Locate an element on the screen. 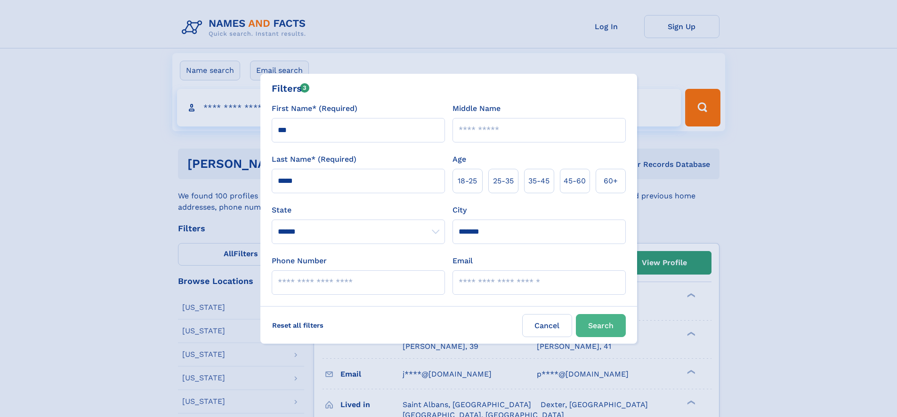 The height and width of the screenshot is (417, 897). label: Last Name* (Required) is located at coordinates (314, 160).